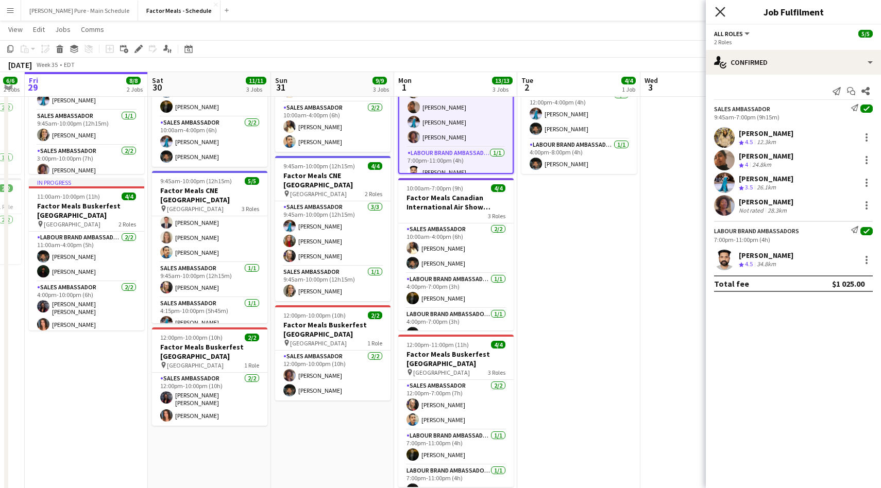 The image size is (881, 488). Describe the element at coordinates (793, 62) in the screenshot. I see `div: Confirmed` at that location.